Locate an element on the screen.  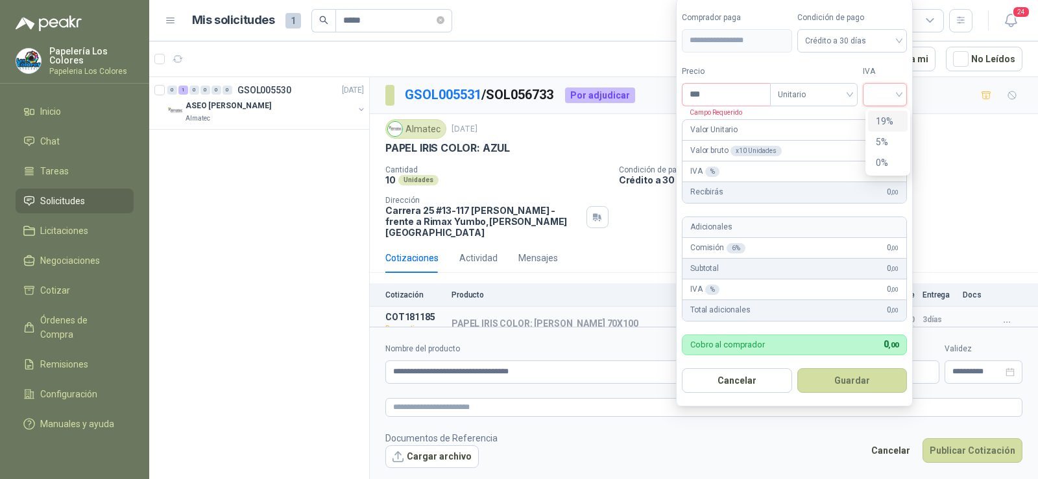
div: Cotizaciones is located at coordinates (412, 258).